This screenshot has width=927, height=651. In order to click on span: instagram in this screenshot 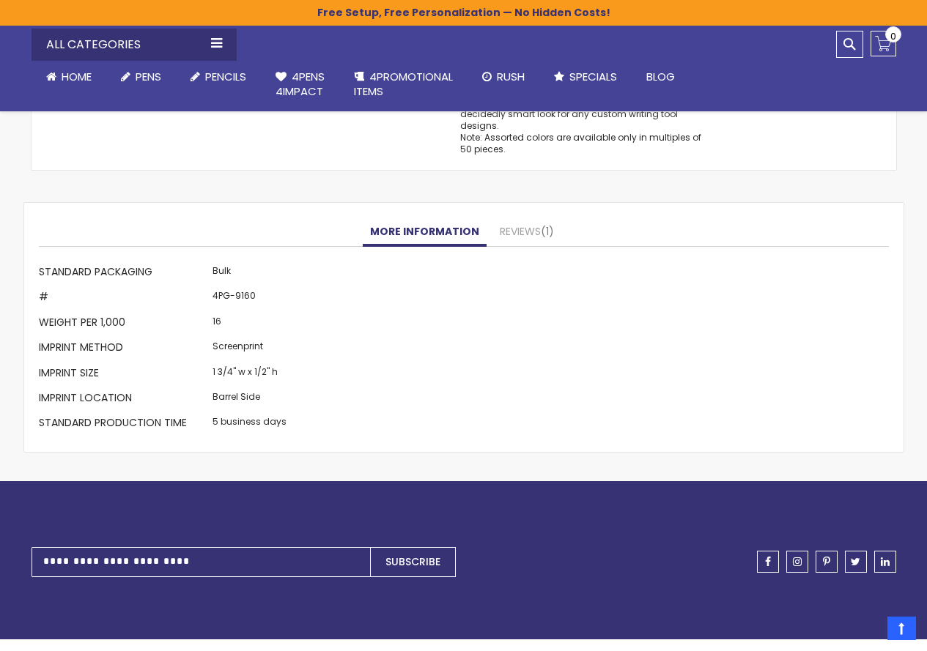, I will do `click(797, 562)`.